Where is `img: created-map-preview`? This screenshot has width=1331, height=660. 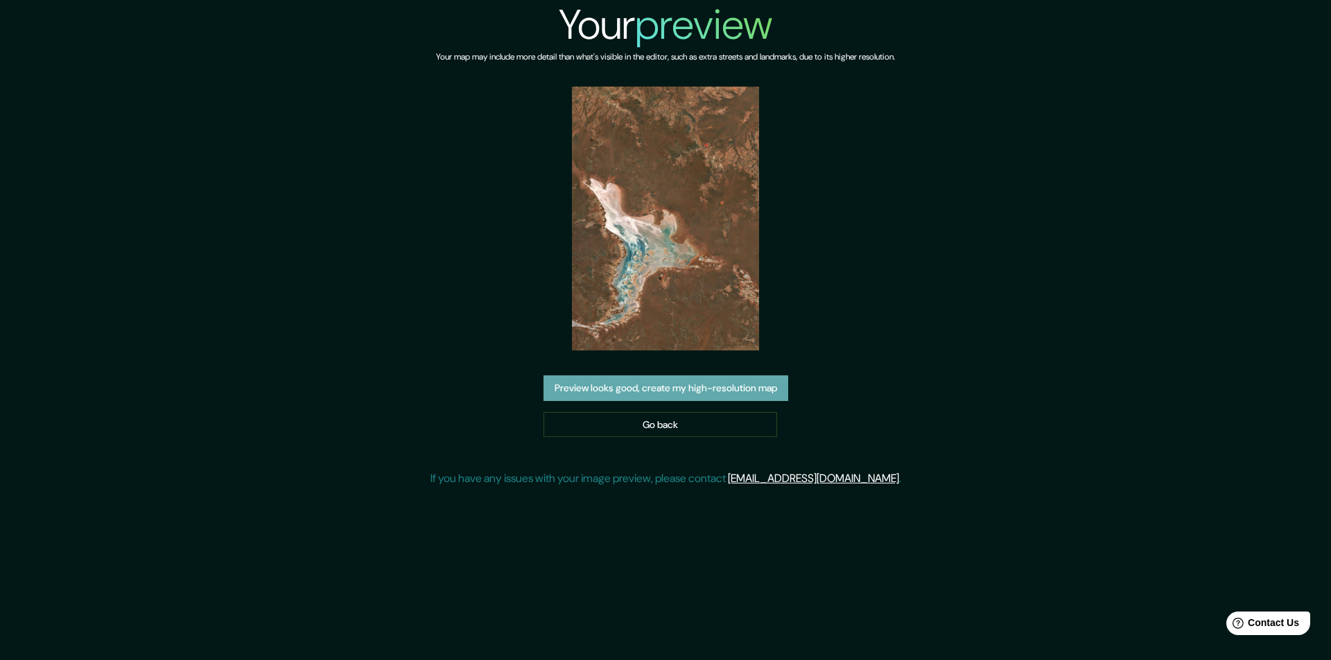
img: created-map-preview is located at coordinates (665, 218).